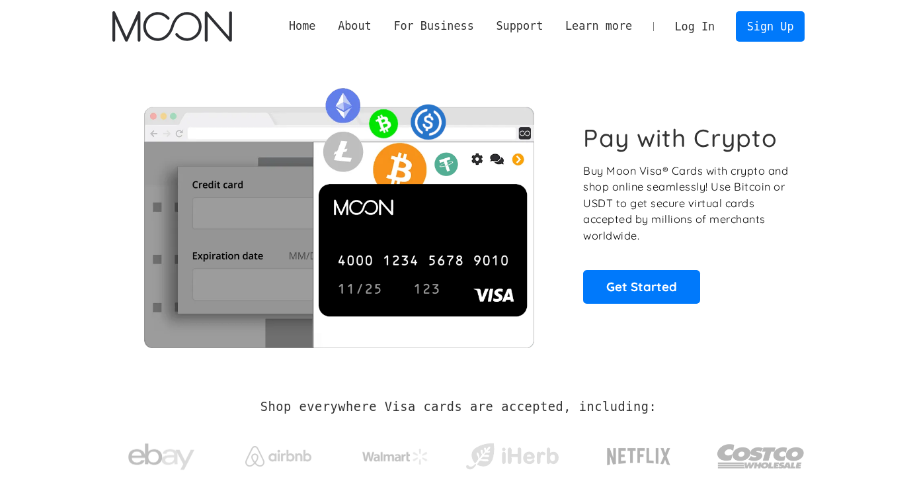  What do you see at coordinates (161, 456) in the screenshot?
I see `img: ebay` at bounding box center [161, 456].